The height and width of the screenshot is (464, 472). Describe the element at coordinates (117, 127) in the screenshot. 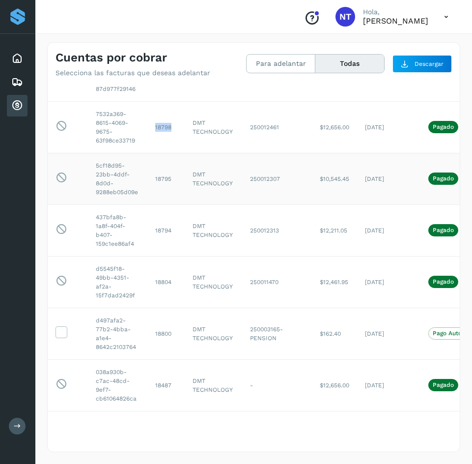

I see `td: 7532a369-8615-4069-9675-63f98ce33719` at that location.